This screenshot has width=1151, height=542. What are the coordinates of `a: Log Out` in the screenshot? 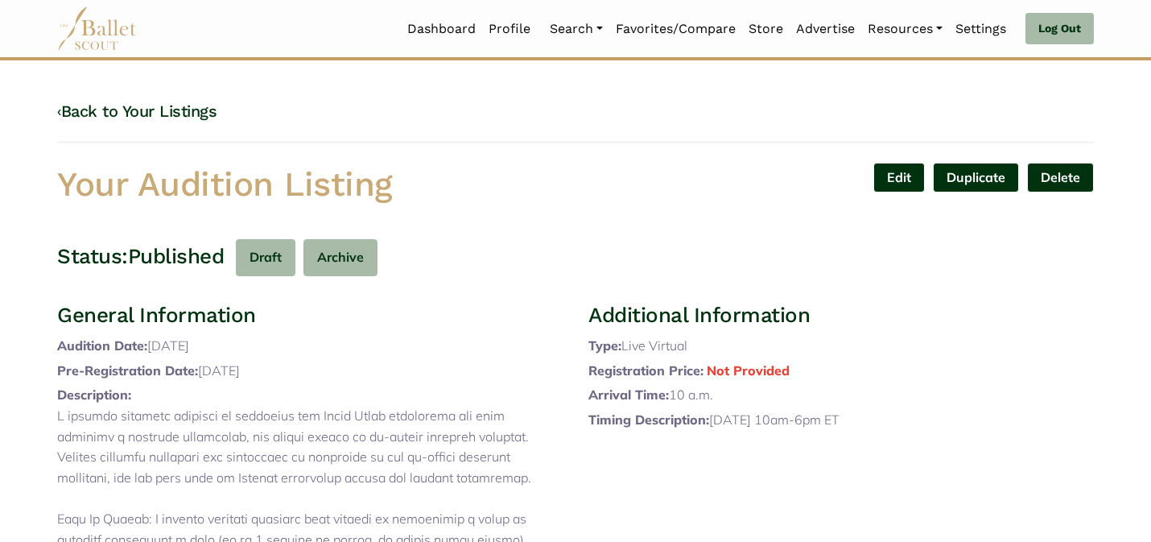 It's located at (1059, 29).